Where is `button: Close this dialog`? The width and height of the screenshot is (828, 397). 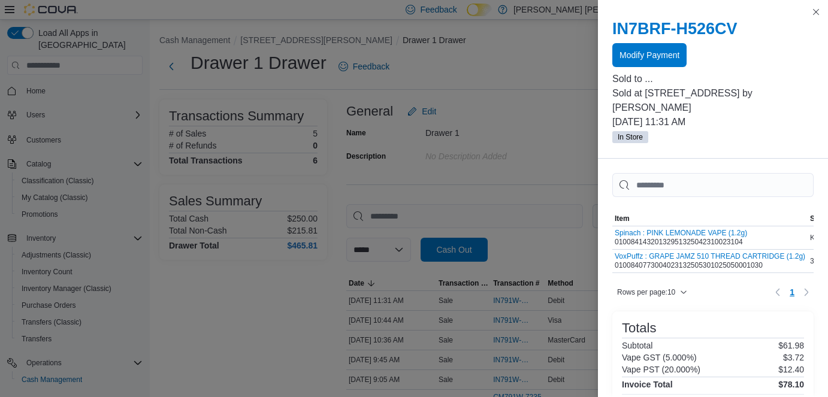
button: Close this dialog is located at coordinates (816, 12).